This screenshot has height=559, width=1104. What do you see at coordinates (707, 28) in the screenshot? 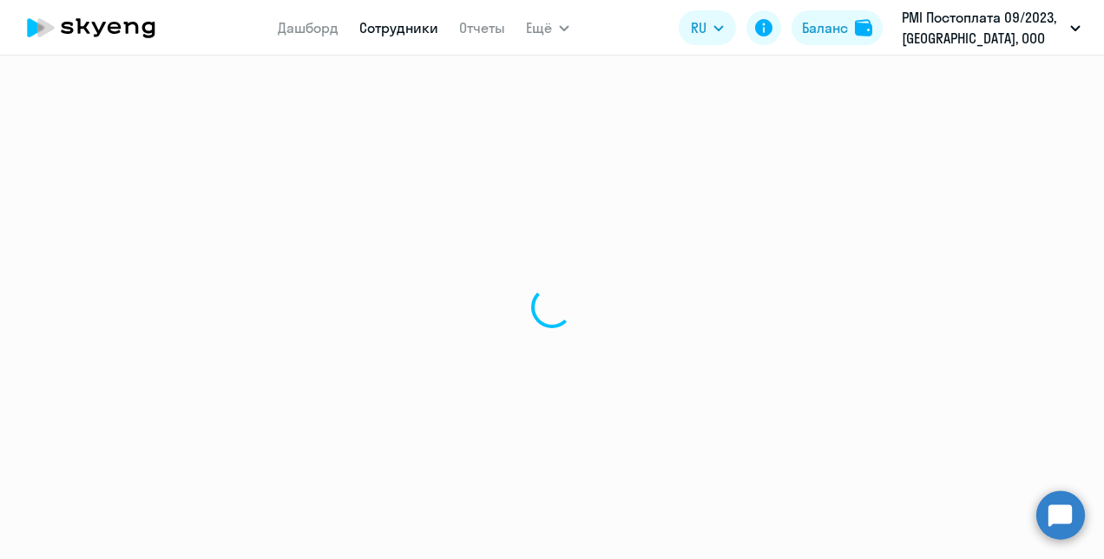
I see `button: RU` at bounding box center [707, 28].